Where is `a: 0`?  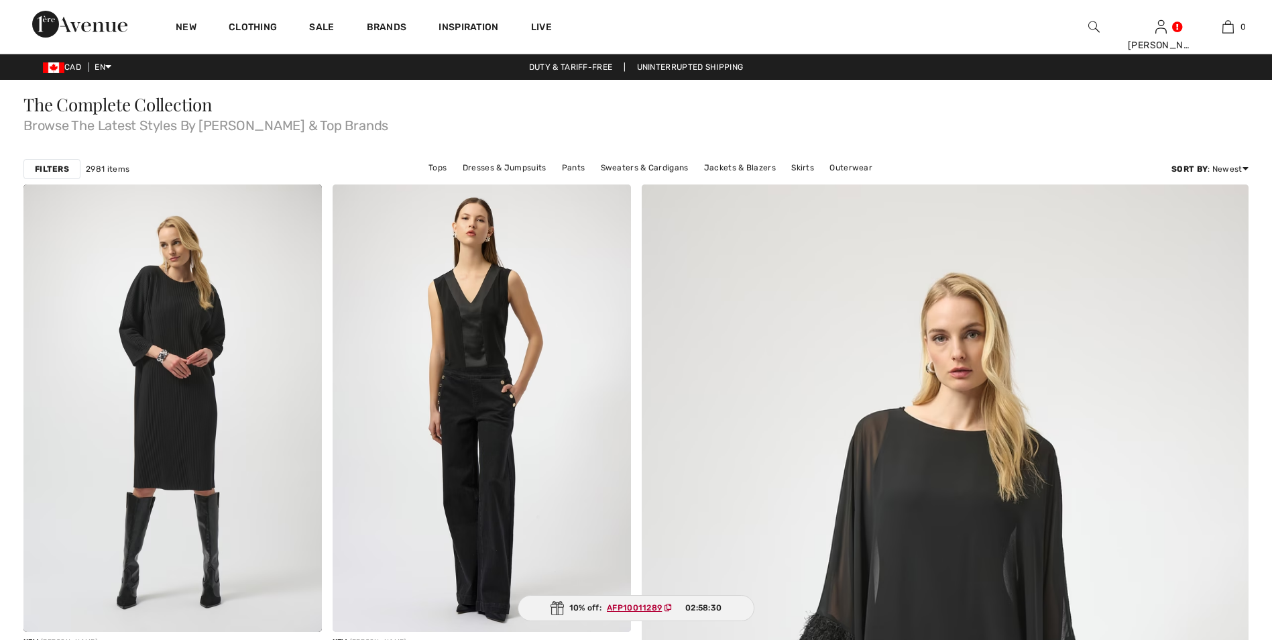
a: 0 is located at coordinates (1228, 27).